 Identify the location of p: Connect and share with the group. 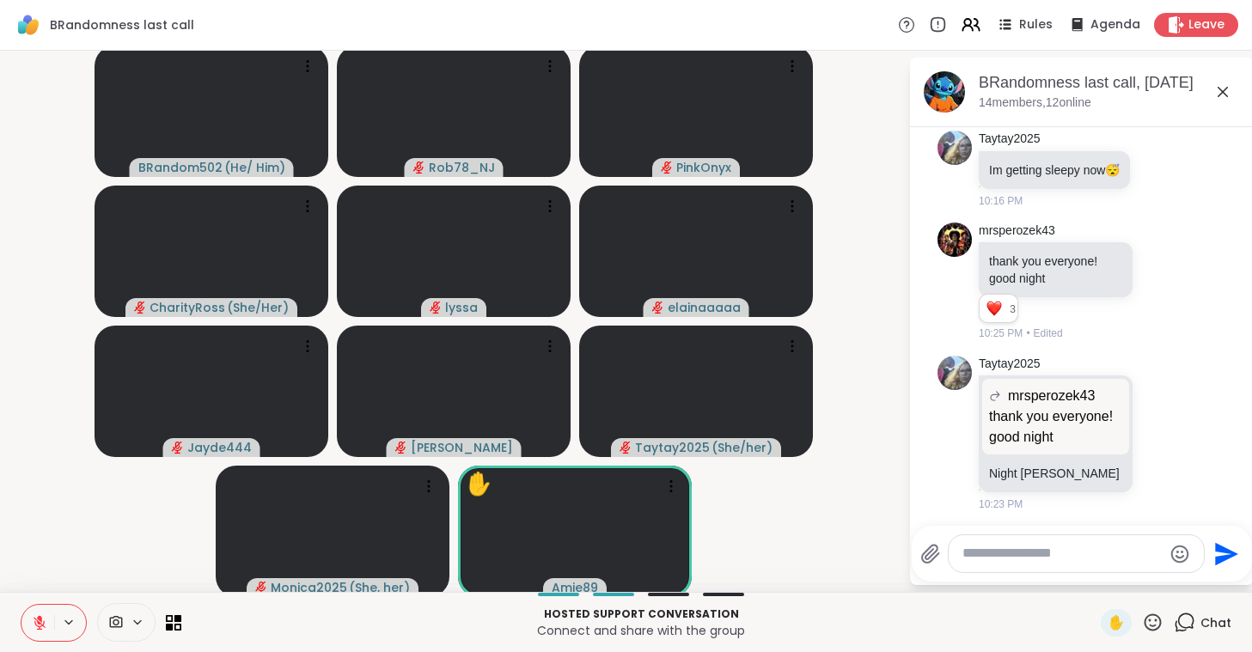
(641, 631).